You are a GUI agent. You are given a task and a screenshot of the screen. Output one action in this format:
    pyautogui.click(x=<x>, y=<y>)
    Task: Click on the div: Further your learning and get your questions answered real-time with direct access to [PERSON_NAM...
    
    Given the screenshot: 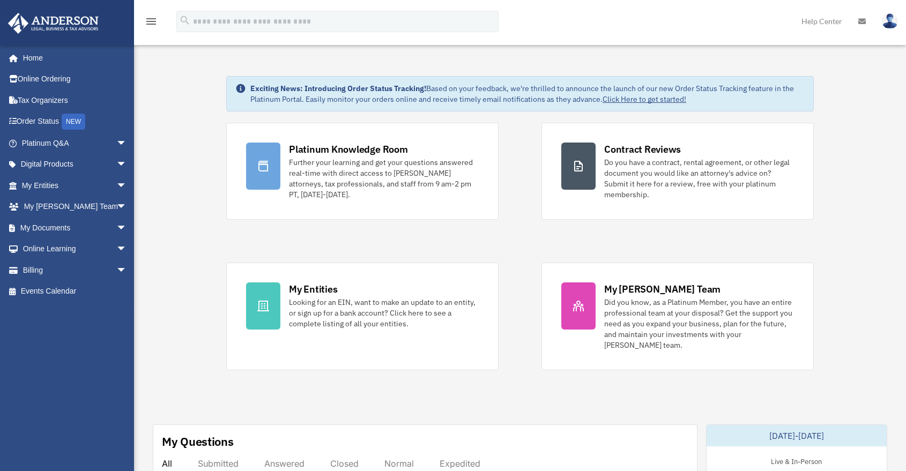 What is the action you would take?
    pyautogui.click(x=384, y=178)
    